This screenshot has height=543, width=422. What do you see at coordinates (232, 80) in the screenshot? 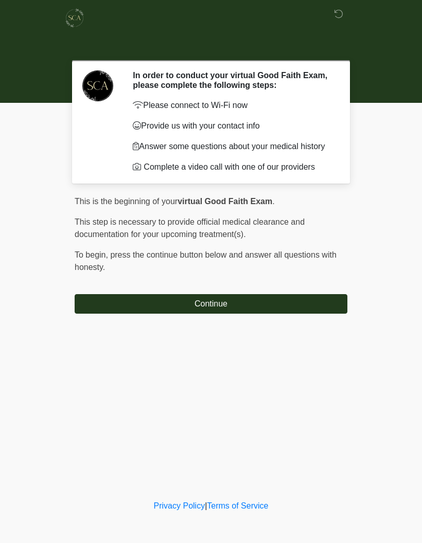
I see `h2: In order to conduct your virtual Good Faith Exam, please complete the following steps:` at bounding box center [232, 80].